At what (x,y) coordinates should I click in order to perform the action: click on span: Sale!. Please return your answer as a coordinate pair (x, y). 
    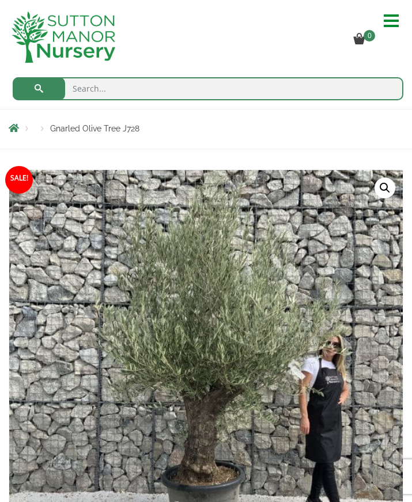
    Looking at the image, I should click on (19, 180).